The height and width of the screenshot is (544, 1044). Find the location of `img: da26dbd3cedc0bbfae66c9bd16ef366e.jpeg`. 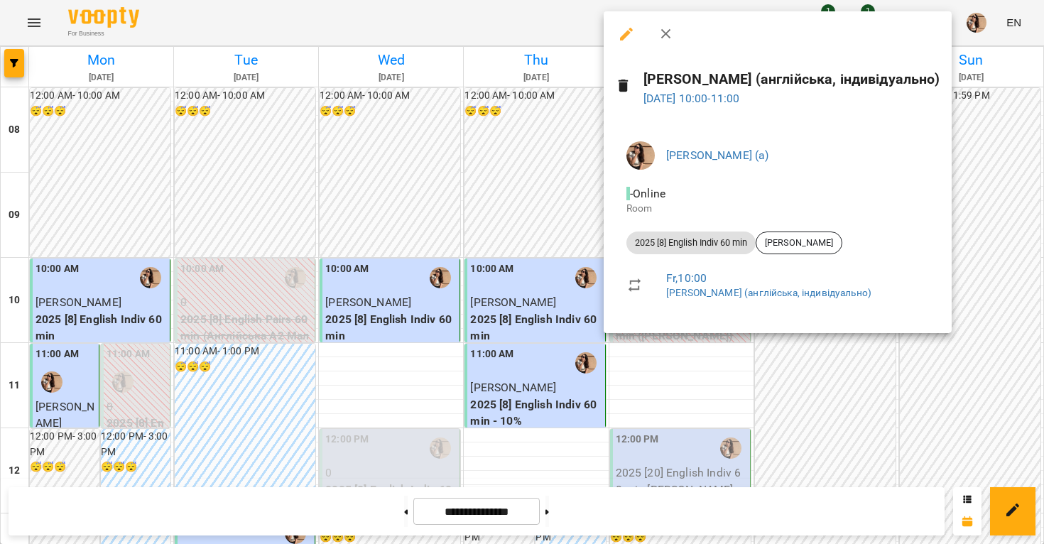

img: da26dbd3cedc0bbfae66c9bd16ef366e.jpeg is located at coordinates (641, 156).